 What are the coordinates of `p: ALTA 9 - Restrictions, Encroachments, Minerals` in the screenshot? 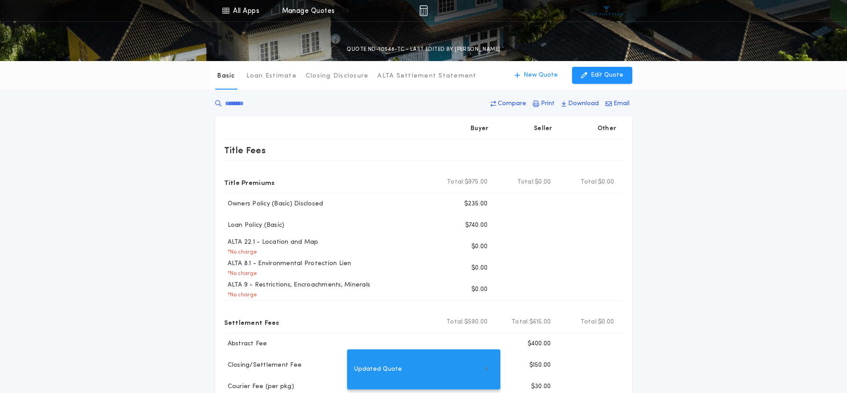 It's located at (297, 285).